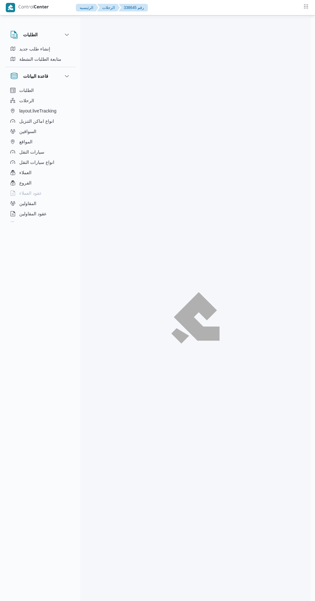  Describe the element at coordinates (25, 173) in the screenshot. I see `span: العملاء` at that location.